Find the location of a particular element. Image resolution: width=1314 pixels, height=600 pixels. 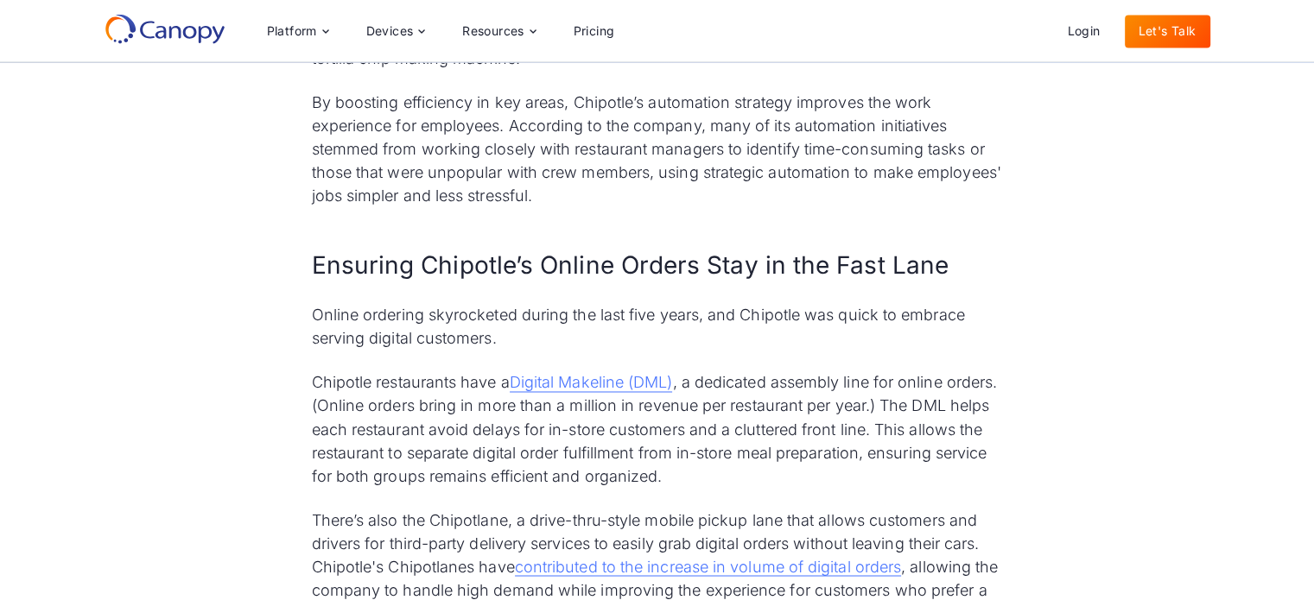

p: Online ordering skyrocketed during the last five years, and Chipotle was quick to embrace serving... is located at coordinates (657, 326).